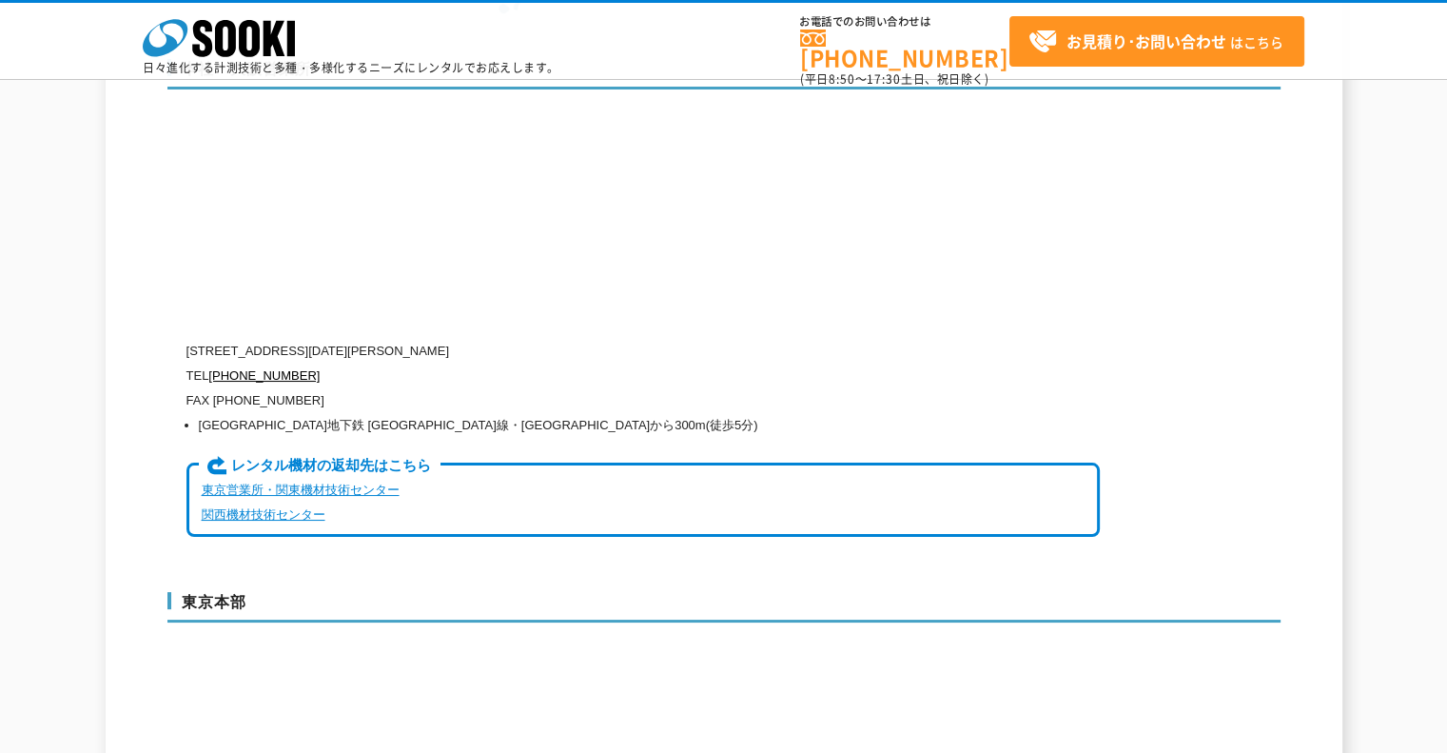 This screenshot has width=1447, height=753. I want to click on span: お電話でのお問い合わせは, so click(905, 22).